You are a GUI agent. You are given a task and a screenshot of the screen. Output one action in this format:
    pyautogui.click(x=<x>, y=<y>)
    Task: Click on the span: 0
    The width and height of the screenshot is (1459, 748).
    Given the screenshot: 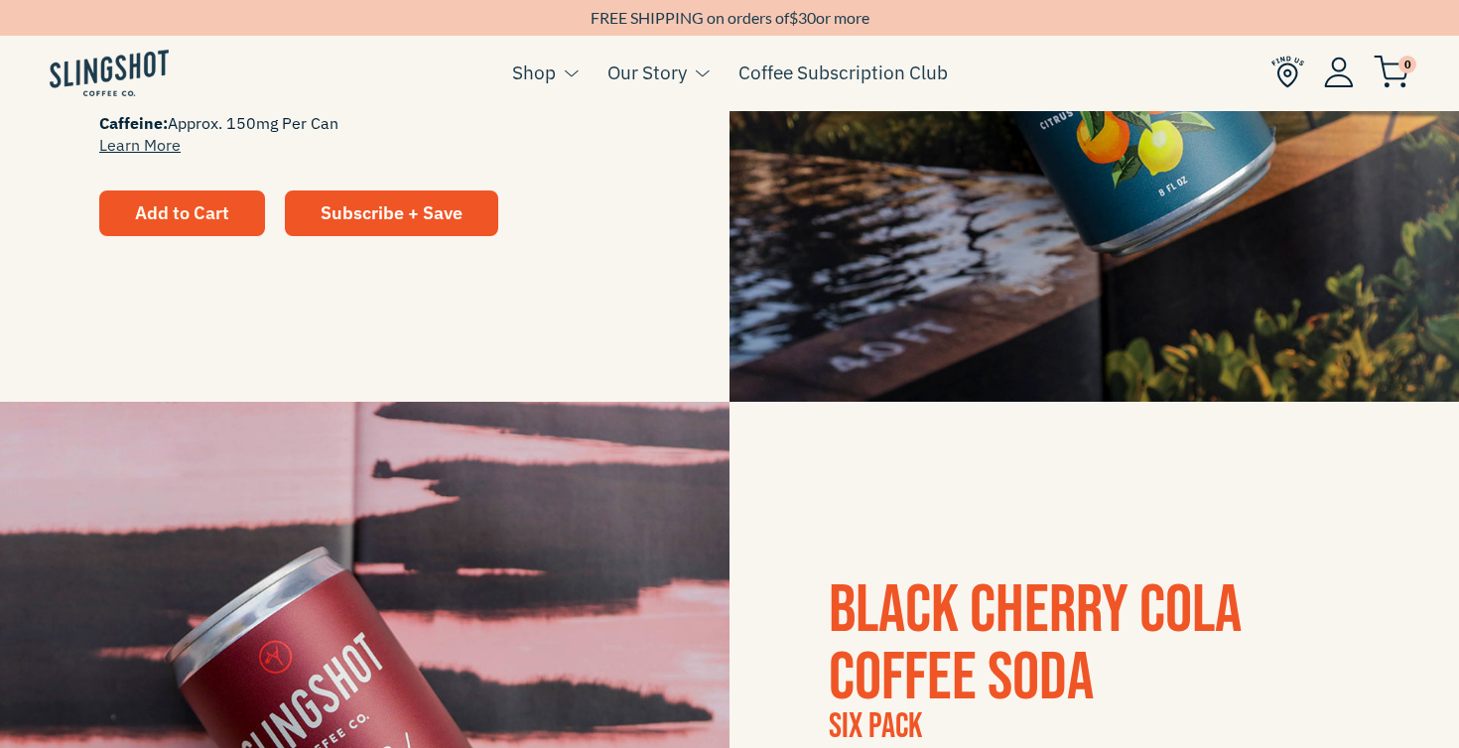 What is the action you would take?
    pyautogui.click(x=1407, y=65)
    